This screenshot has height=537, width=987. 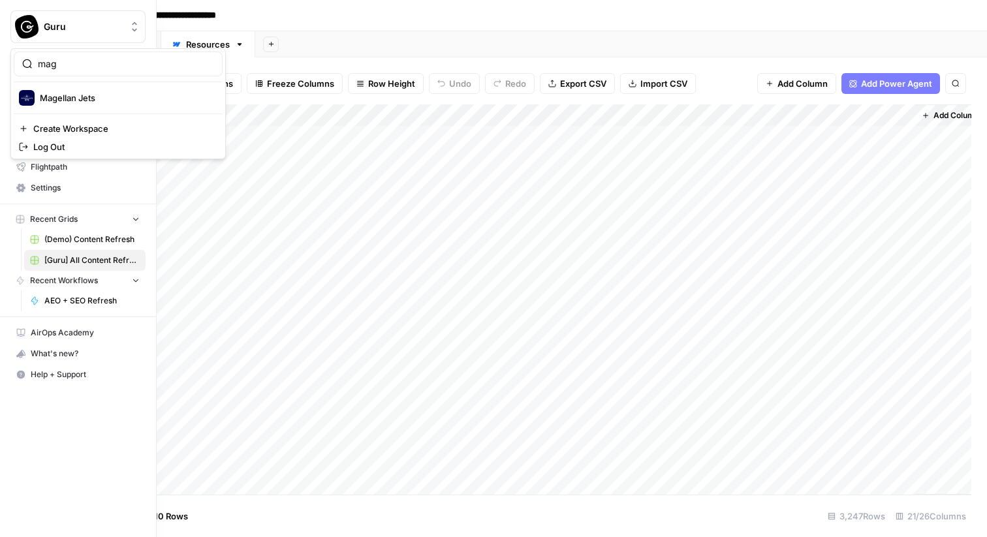 What do you see at coordinates (931, 516) in the screenshot?
I see `div: 21/26 Columns` at bounding box center [931, 516].